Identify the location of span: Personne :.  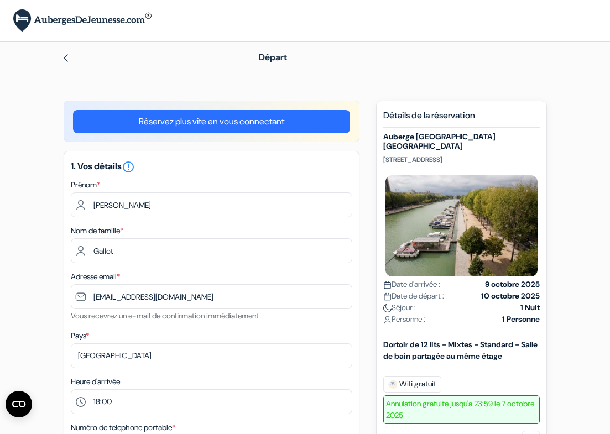
(405, 319).